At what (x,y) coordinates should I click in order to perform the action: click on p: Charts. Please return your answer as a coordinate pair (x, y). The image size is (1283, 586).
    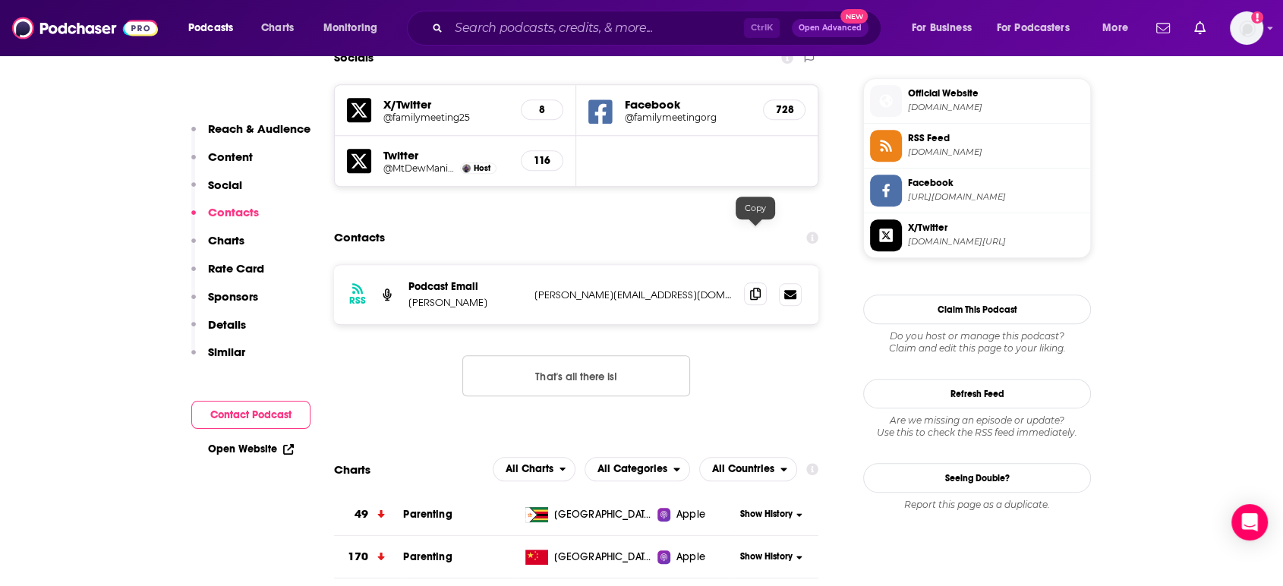
    Looking at the image, I should click on (226, 240).